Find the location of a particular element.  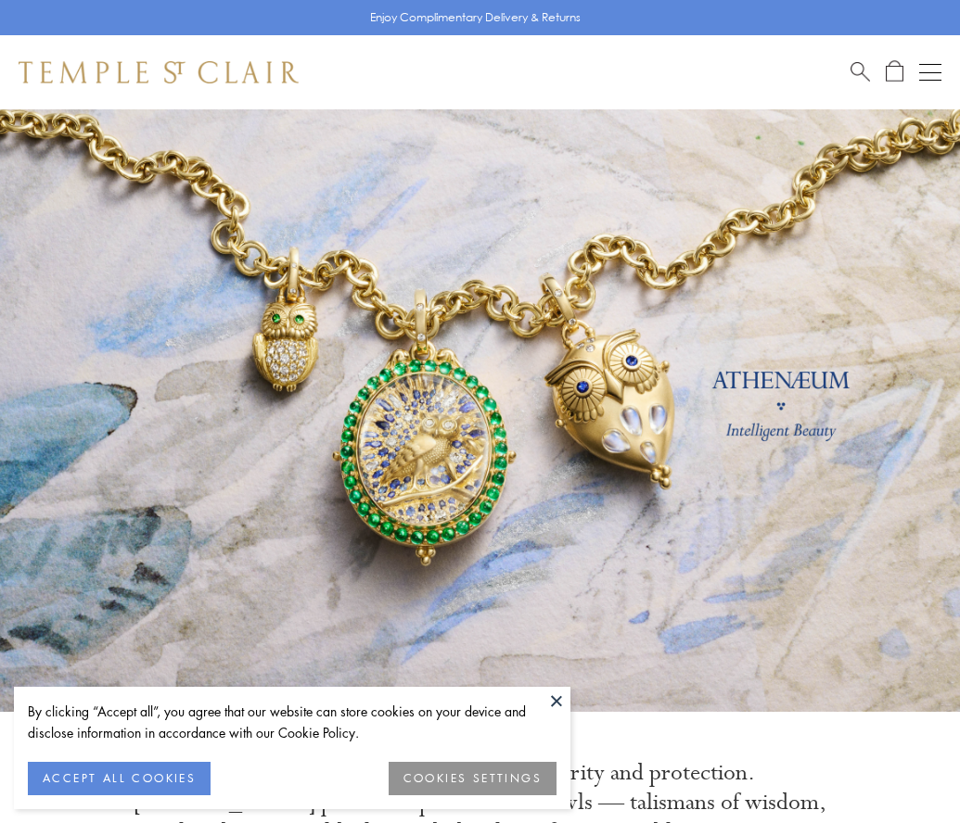

button: ACCEPT ALL COOKIES is located at coordinates (119, 779).